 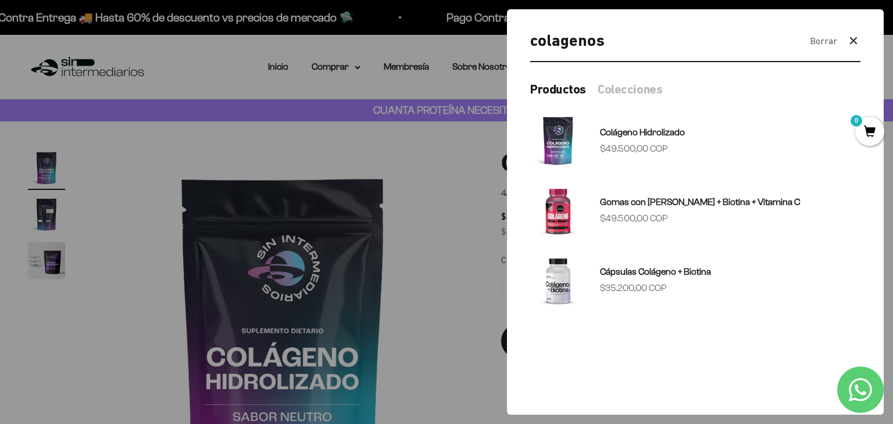 What do you see at coordinates (655, 271) in the screenshot?
I see `span: Cápsulas Colágeno + Biotina` at bounding box center [655, 271].